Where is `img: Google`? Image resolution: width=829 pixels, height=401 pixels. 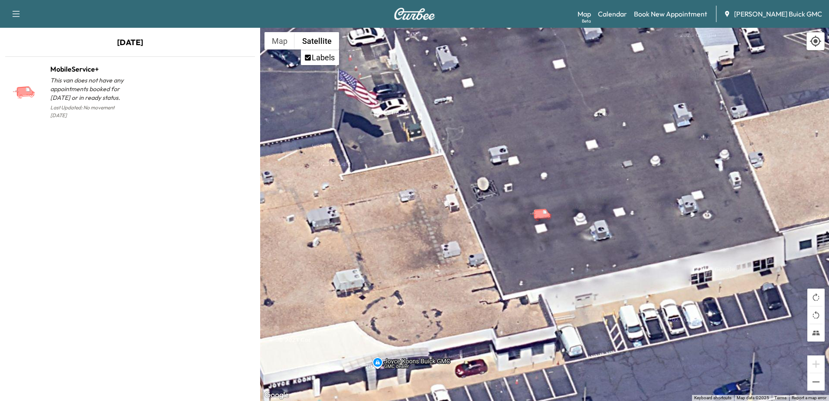
img: Google is located at coordinates (277, 395).